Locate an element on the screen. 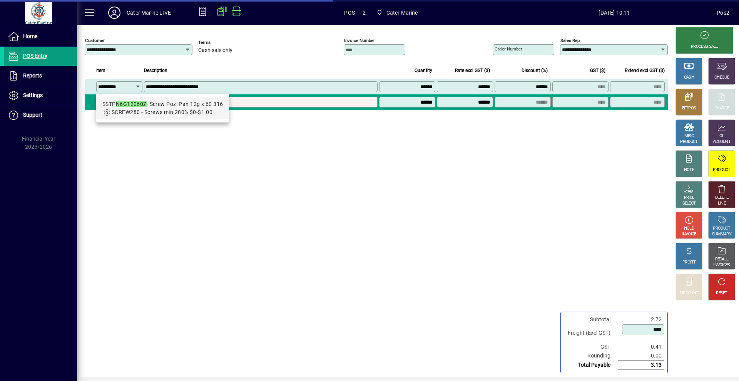 The image size is (739, 381). td: 0.00 is located at coordinates (641, 356).